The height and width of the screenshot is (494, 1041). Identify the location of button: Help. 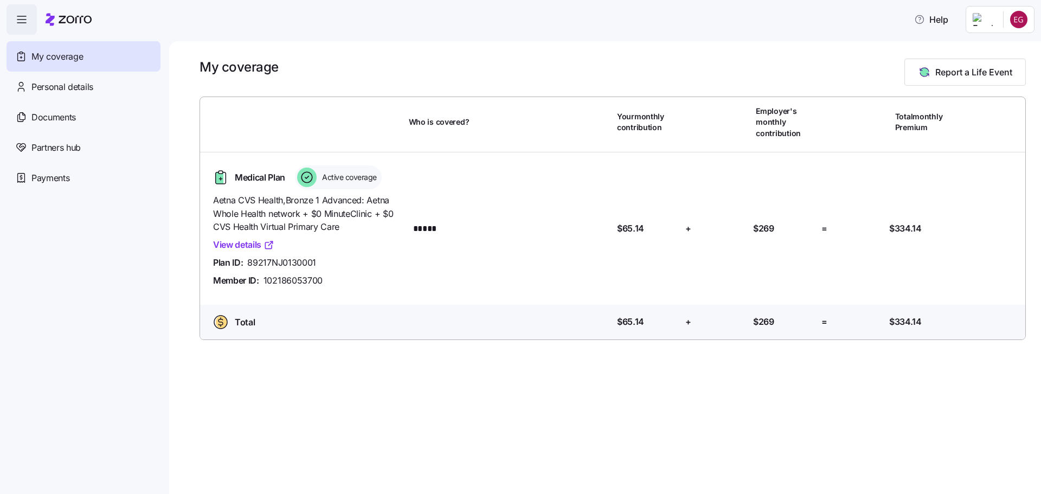
(931, 20).